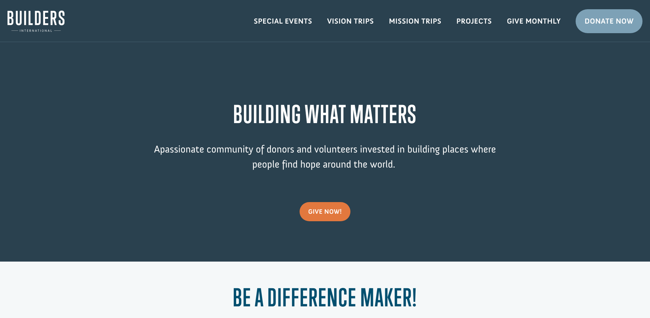 This screenshot has height=318, width=650. I want to click on a: Special Events, so click(283, 21).